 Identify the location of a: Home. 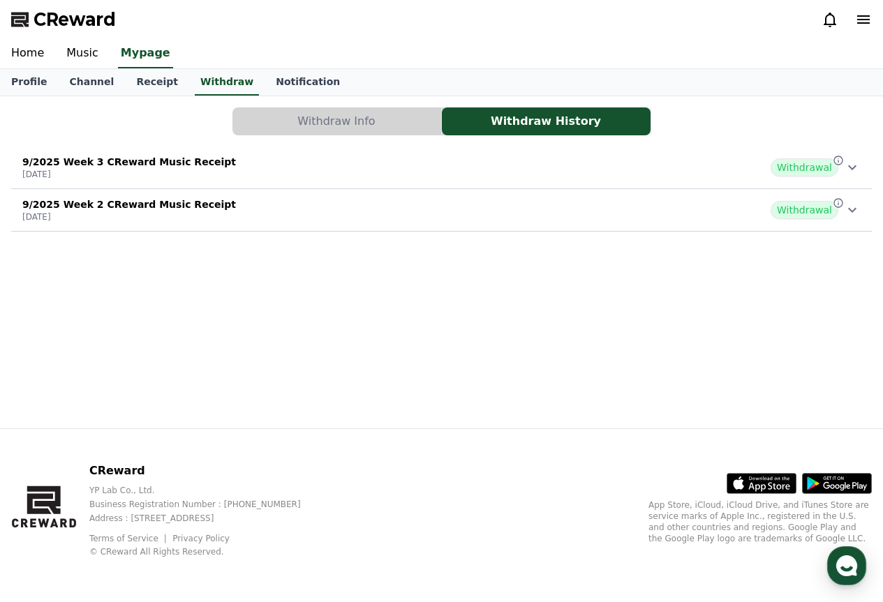
(48, 460).